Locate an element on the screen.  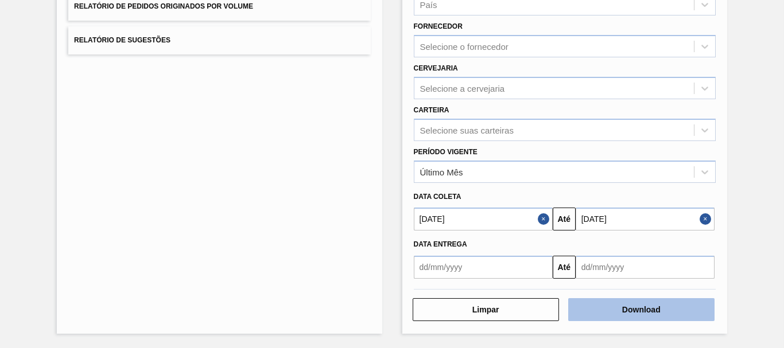
div: Selecione a cervejaria is located at coordinates (463, 88).